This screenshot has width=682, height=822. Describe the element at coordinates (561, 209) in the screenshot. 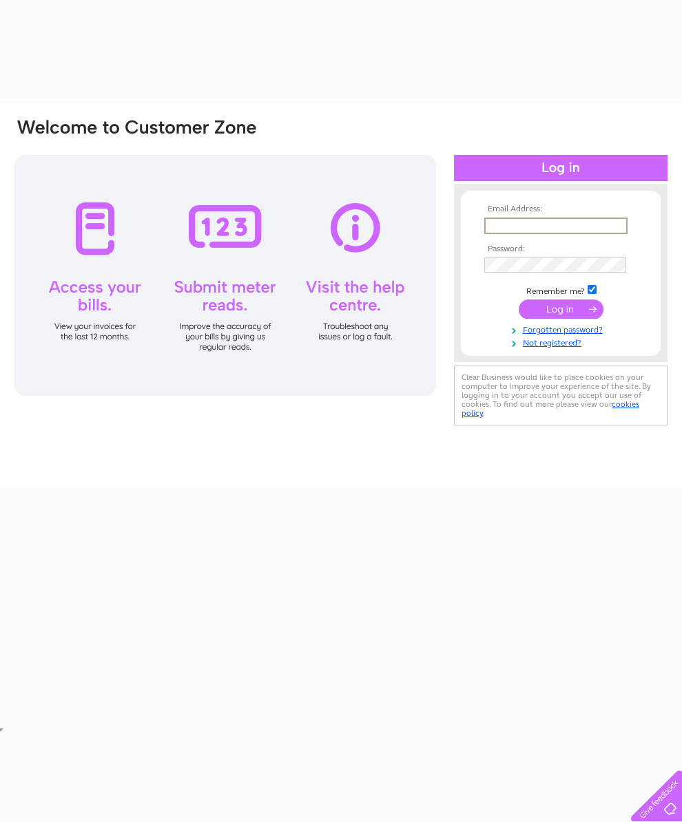

I see `th: Email Address:` at that location.